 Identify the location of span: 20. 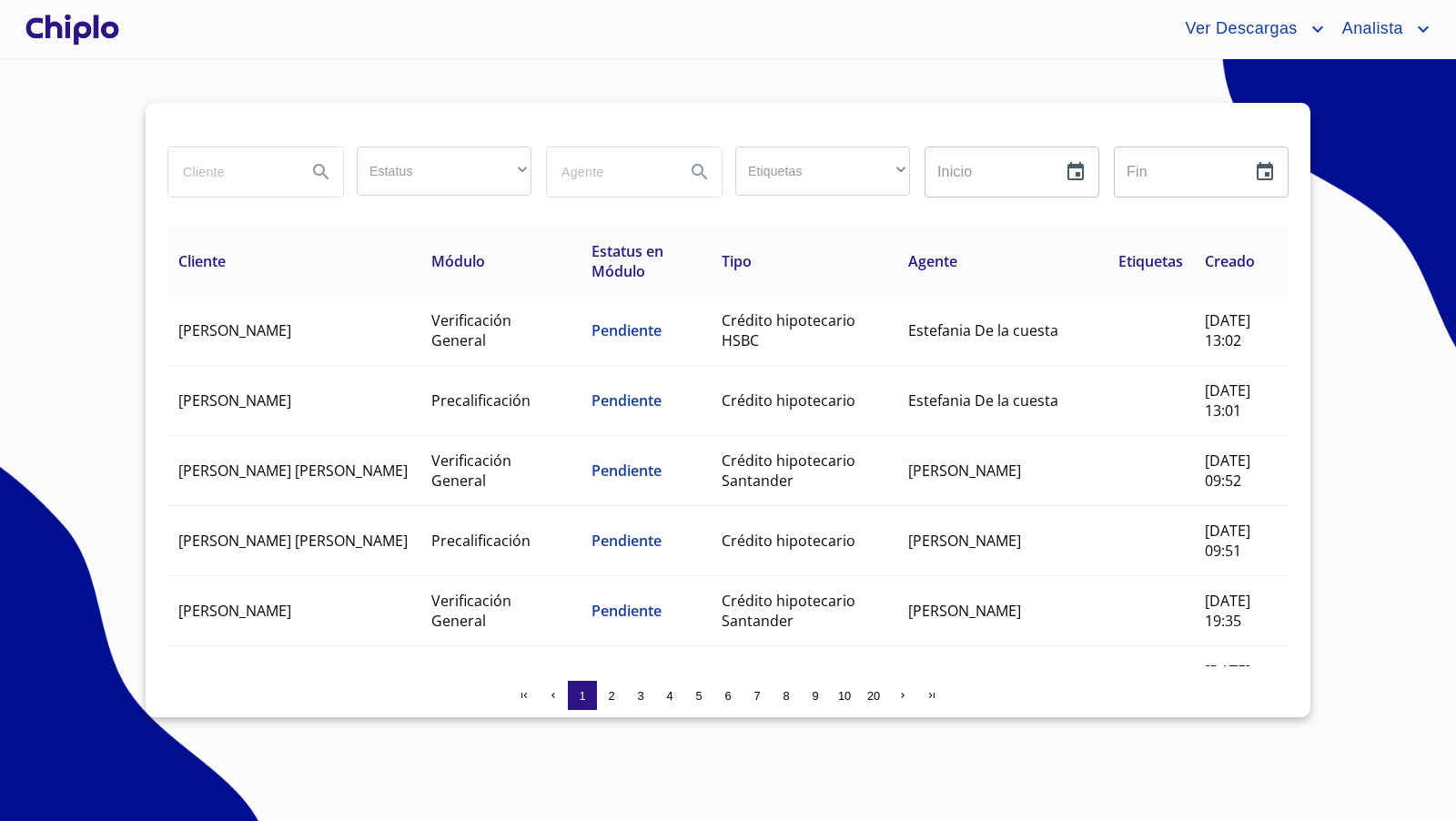
(873, 695).